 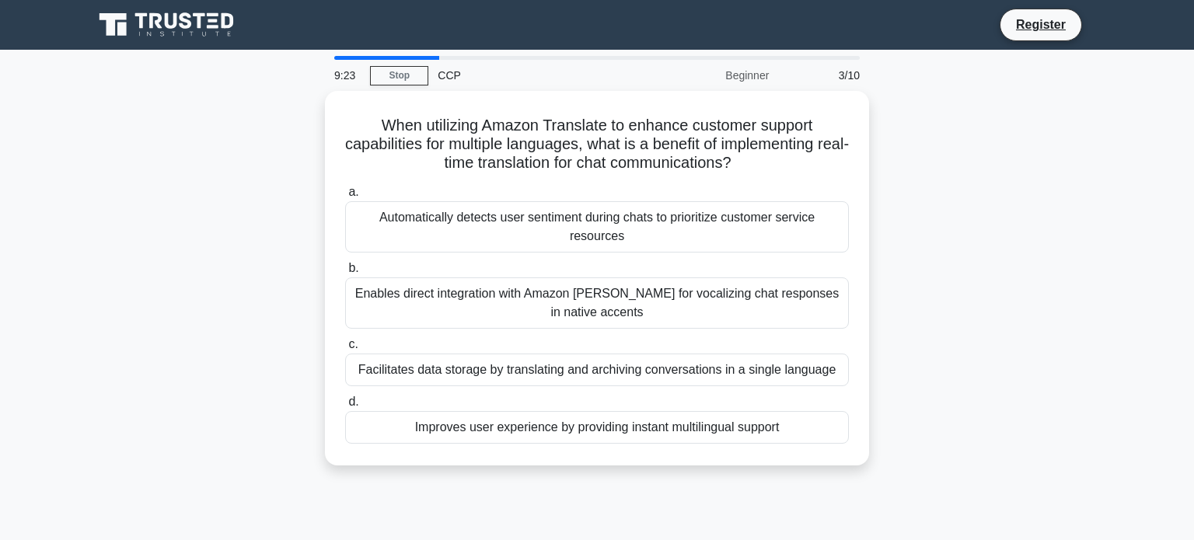 I want to click on div: Facilitates data storage by translating and archiving conversations in a single language, so click(x=597, y=370).